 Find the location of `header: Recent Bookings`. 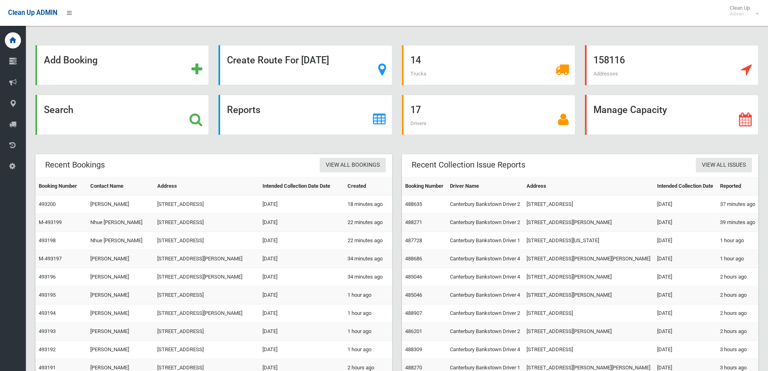

header: Recent Bookings is located at coordinates (75, 164).